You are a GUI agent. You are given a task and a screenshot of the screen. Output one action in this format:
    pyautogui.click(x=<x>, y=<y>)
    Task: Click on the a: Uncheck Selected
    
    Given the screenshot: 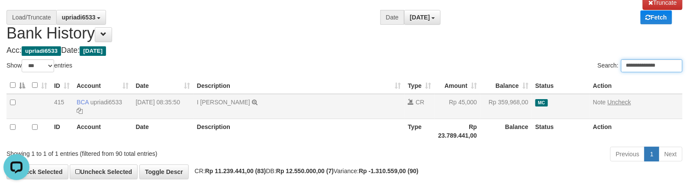 What is the action you would take?
    pyautogui.click(x=103, y=172)
    